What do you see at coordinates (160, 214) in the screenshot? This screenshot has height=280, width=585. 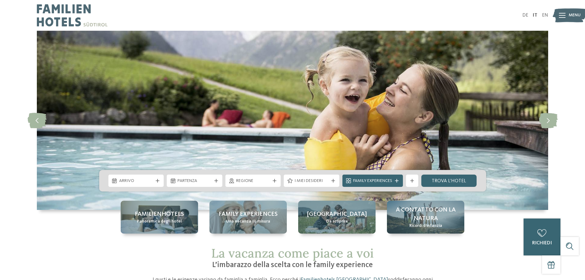 I see `span: Familienhotels` at bounding box center [160, 214].